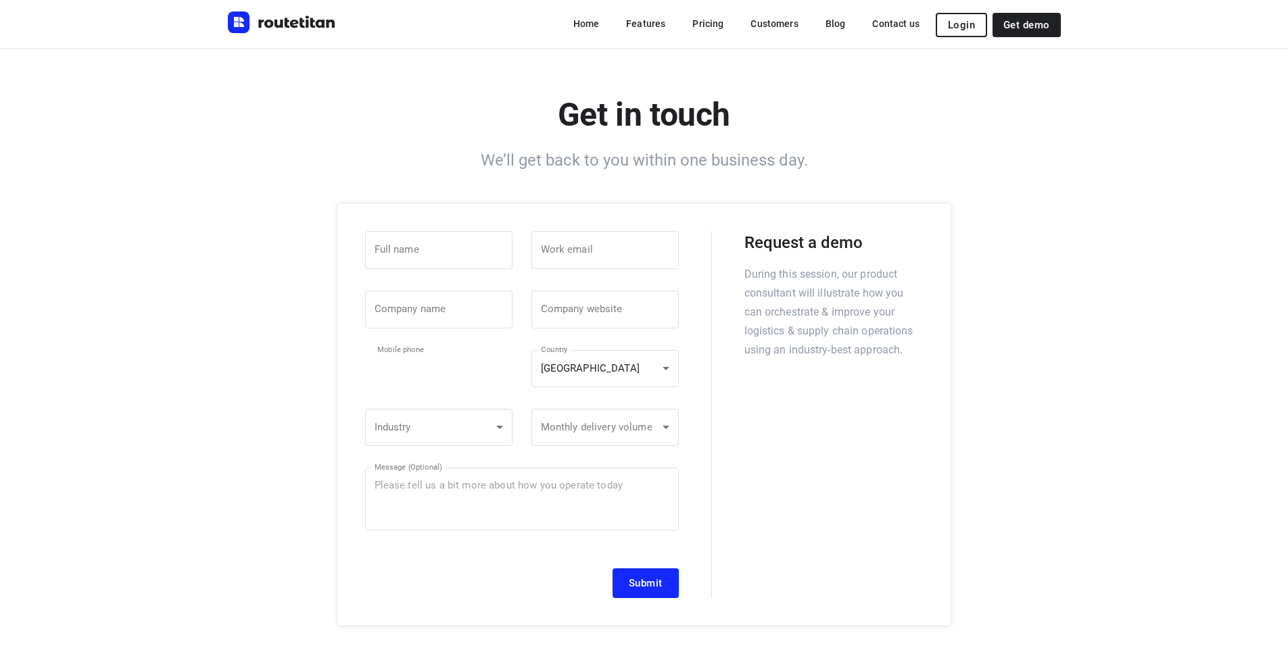  I want to click on a: Routetitan, so click(282, 24).